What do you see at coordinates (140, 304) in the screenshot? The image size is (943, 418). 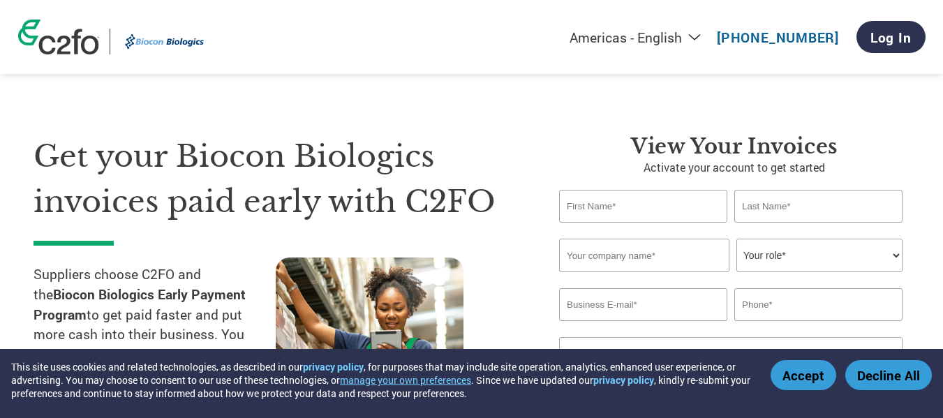 I see `strong: Biocon Biologics Early Payment Program` at bounding box center [140, 304].